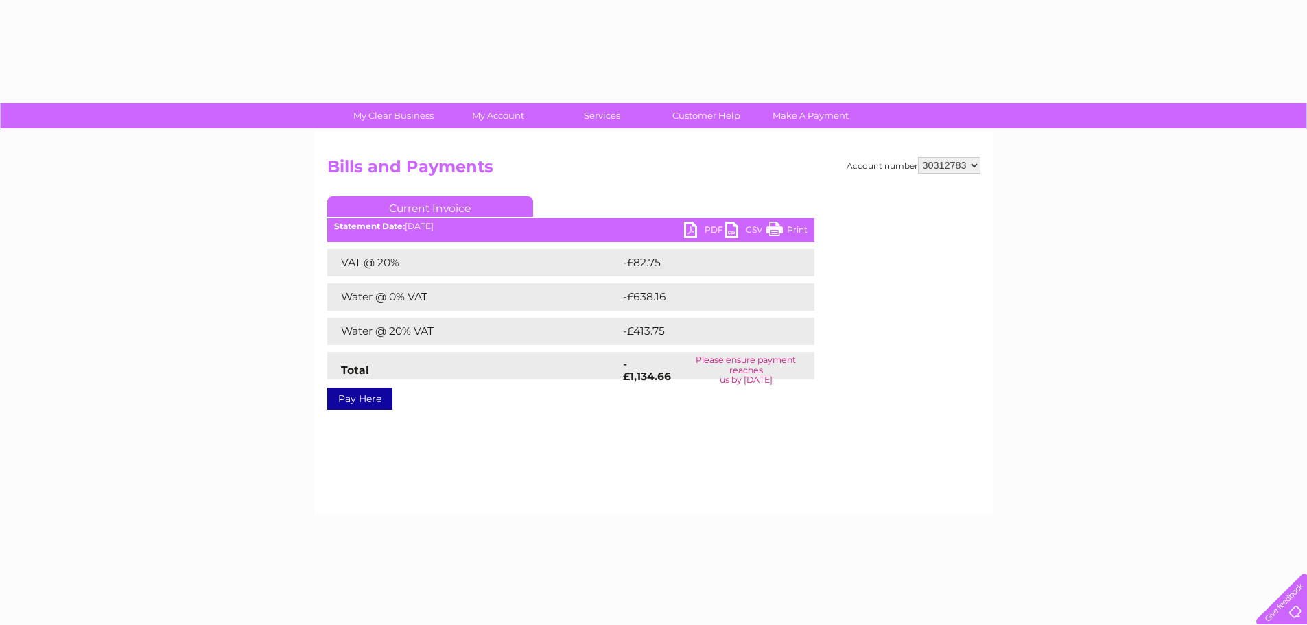  What do you see at coordinates (393, 115) in the screenshot?
I see `a: My Clear Business` at bounding box center [393, 115].